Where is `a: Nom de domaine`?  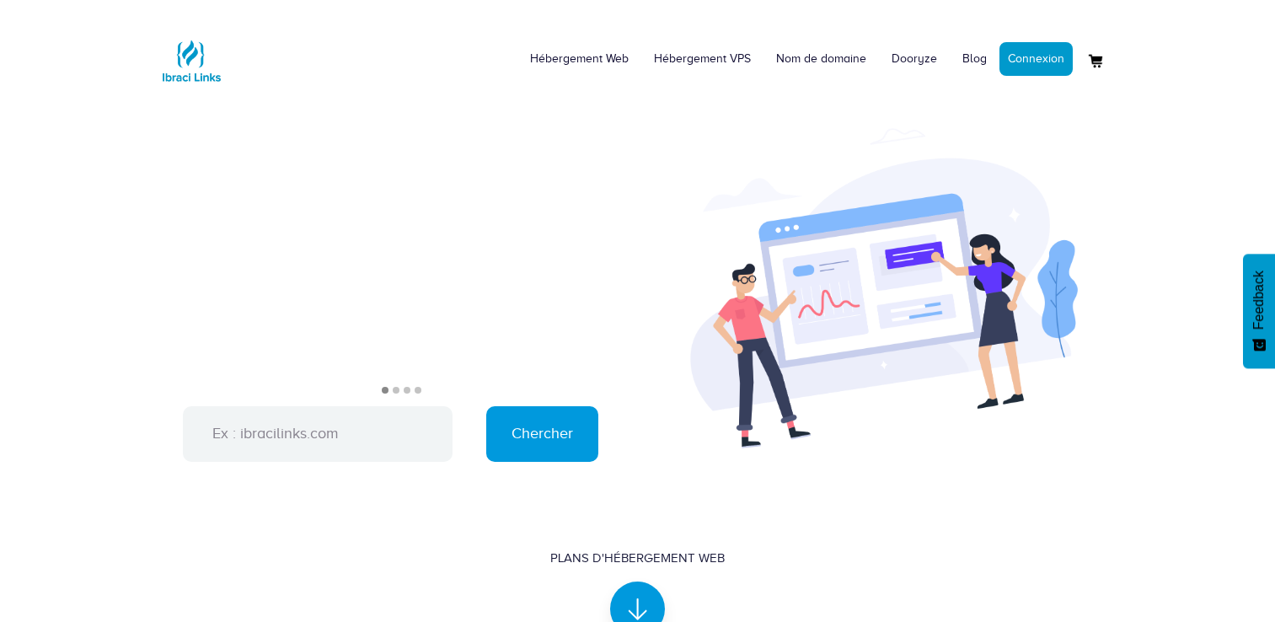 a: Nom de domaine is located at coordinates (821, 59).